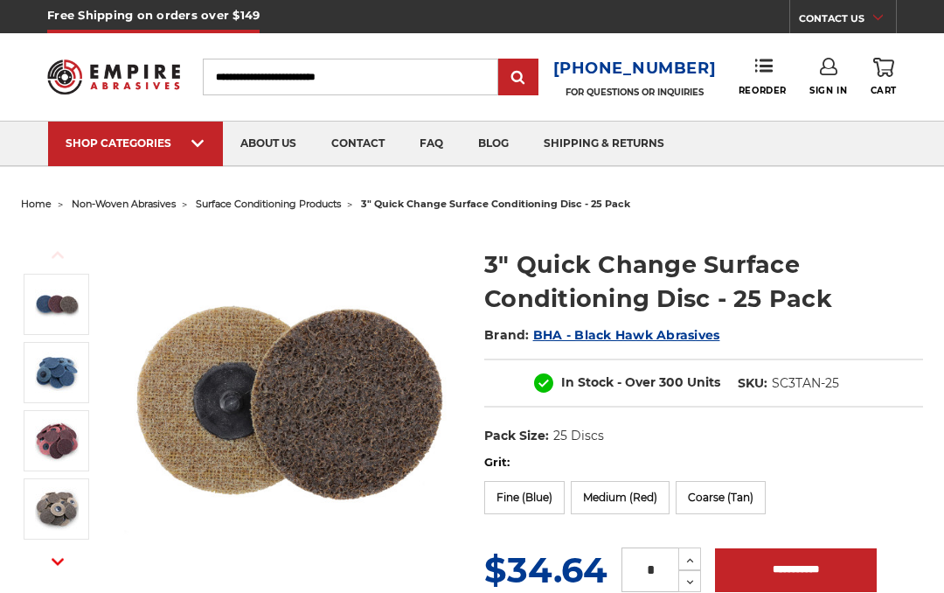 This screenshot has width=944, height=593. Describe the element at coordinates (604, 143) in the screenshot. I see `a: shipping & returns` at that location.